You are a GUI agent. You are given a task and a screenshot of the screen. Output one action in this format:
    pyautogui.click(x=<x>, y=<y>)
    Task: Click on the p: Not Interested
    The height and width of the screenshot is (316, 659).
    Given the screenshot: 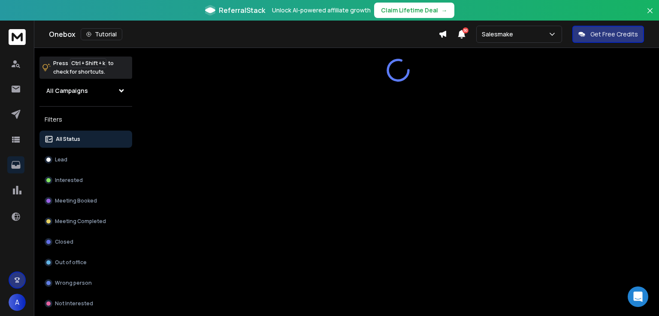 What is the action you would take?
    pyautogui.click(x=74, y=304)
    